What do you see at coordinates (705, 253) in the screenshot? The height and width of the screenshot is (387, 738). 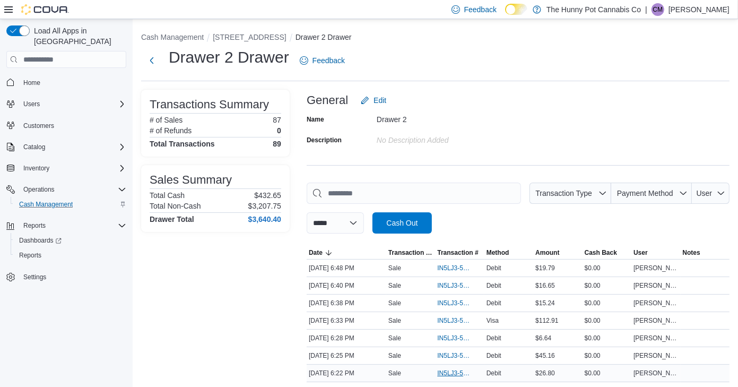 I see `button: Notes` at bounding box center [705, 253].